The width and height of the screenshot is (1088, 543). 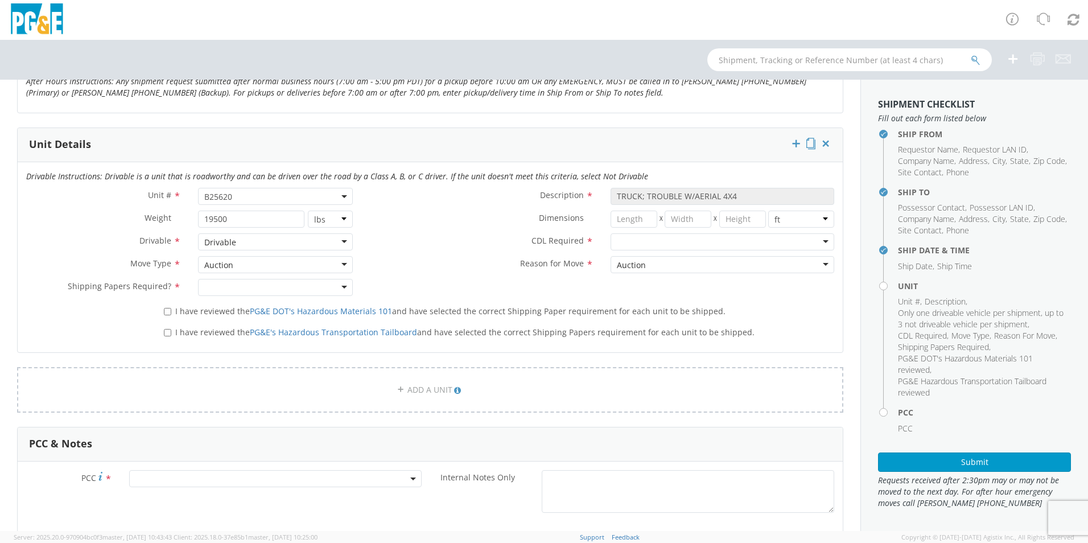 What do you see at coordinates (965, 363) in the screenshot?
I see `span: PG&E DOT's Hazardous Materials 101 reviewed` at bounding box center [965, 363].